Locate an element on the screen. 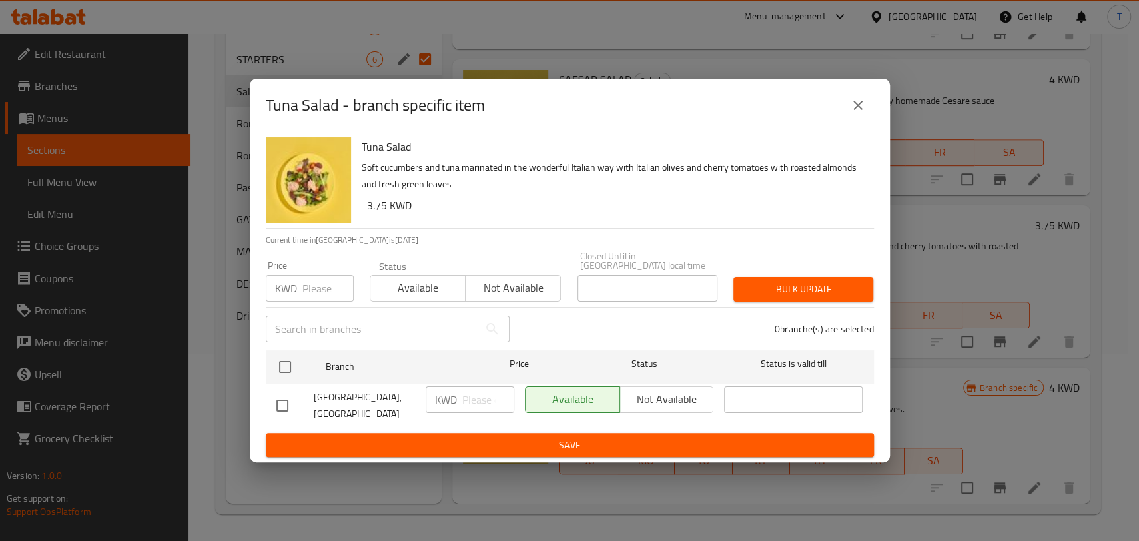  h2: Tuna Salad - branch specific item is located at coordinates (375, 105).